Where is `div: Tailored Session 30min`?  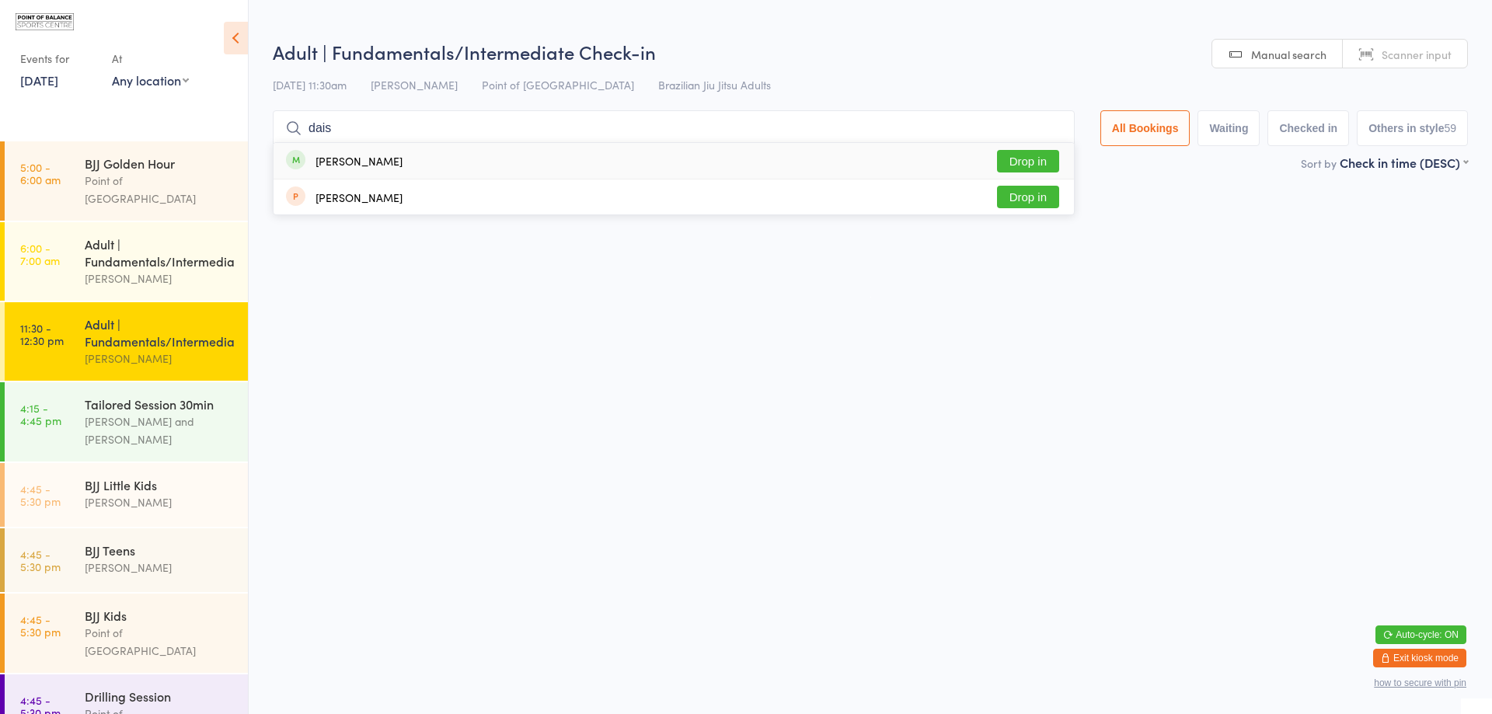
div: Tailored Session 30min is located at coordinates (159, 404).